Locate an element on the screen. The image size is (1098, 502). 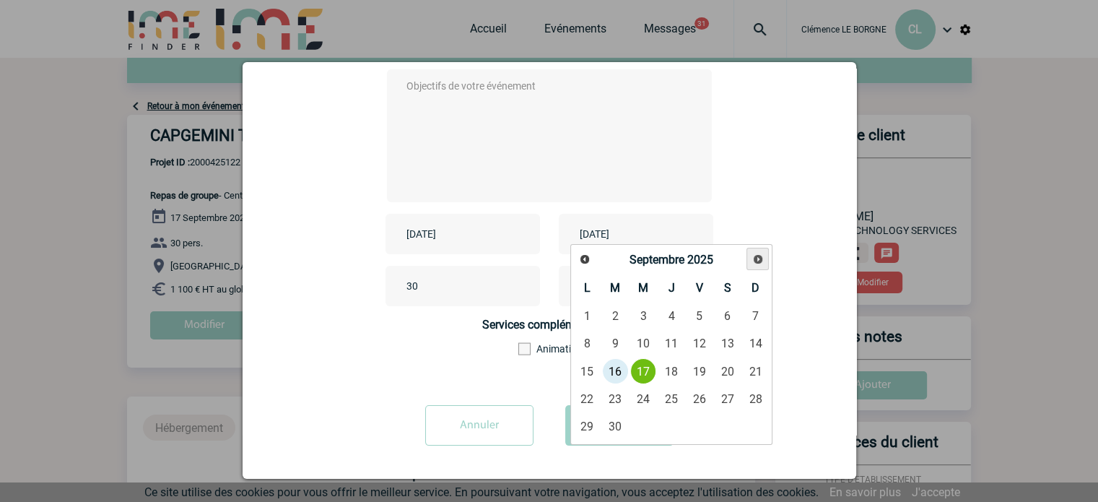
label: Animations is located at coordinates (558, 349).